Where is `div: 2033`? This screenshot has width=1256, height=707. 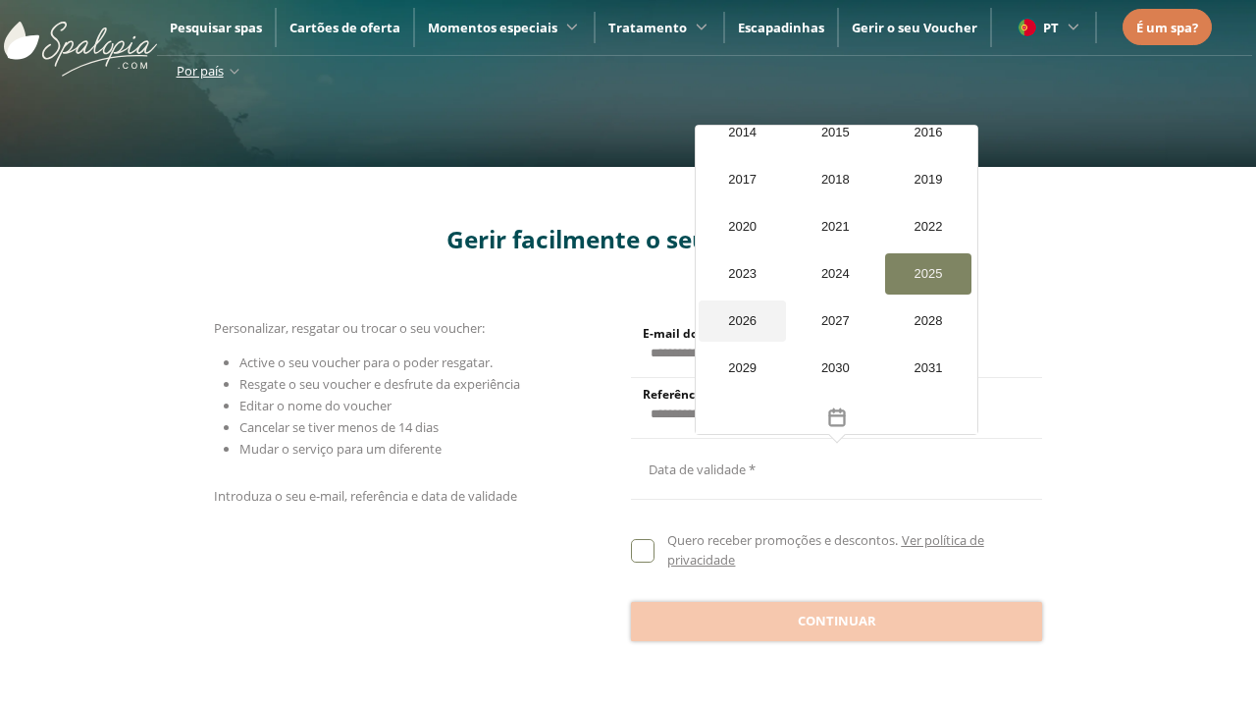
div: 2033 is located at coordinates (835, 415).